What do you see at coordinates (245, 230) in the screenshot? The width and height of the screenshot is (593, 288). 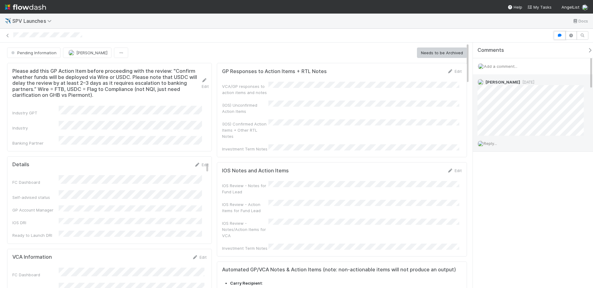 I see `div: IOS Review - Notes/Action Items for VCA` at bounding box center [245, 230].